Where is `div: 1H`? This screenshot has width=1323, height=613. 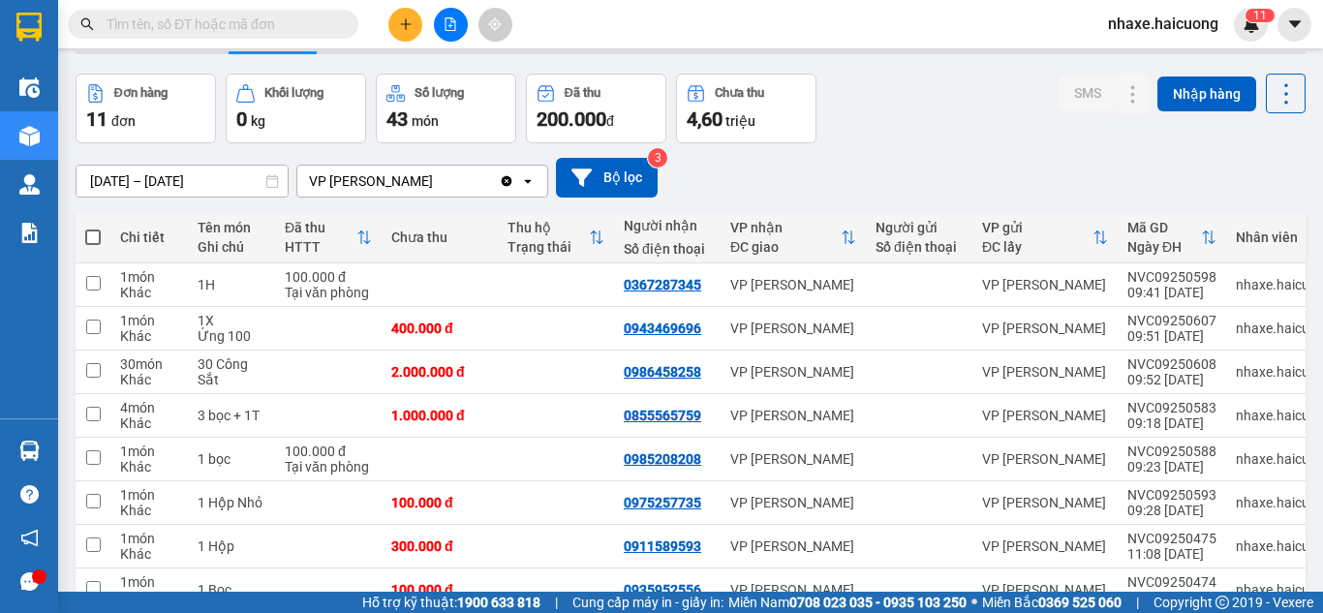 div: 1H is located at coordinates (231, 285).